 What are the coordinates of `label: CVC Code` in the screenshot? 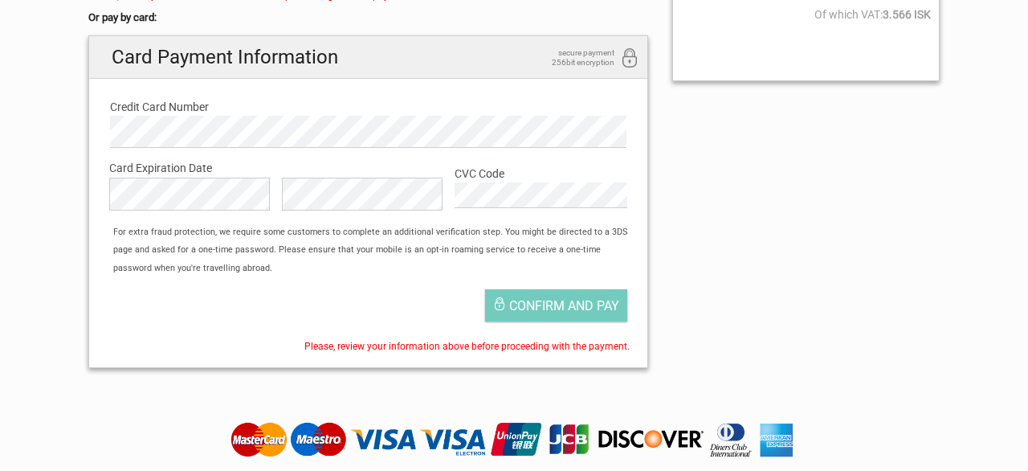 It's located at (540, 173).